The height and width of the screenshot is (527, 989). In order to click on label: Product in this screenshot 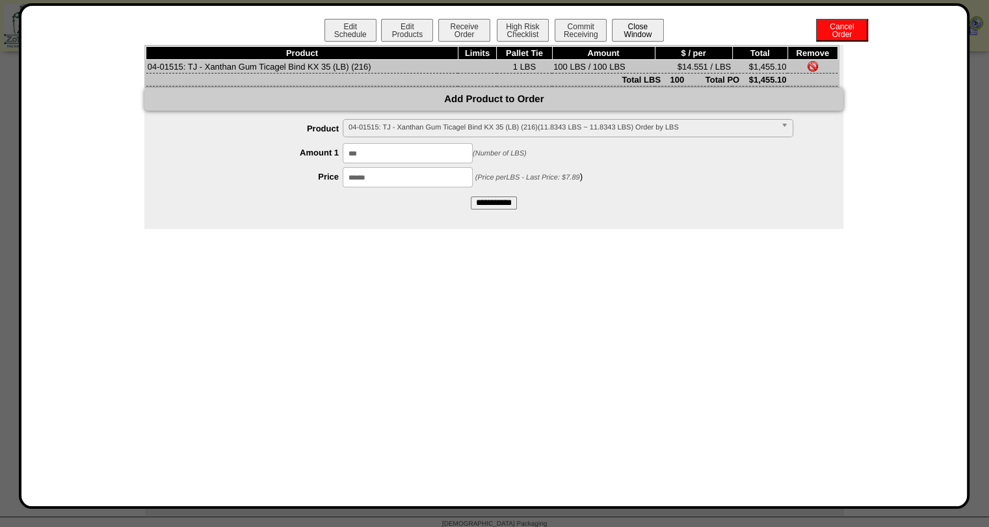, I will do `click(256, 128)`.